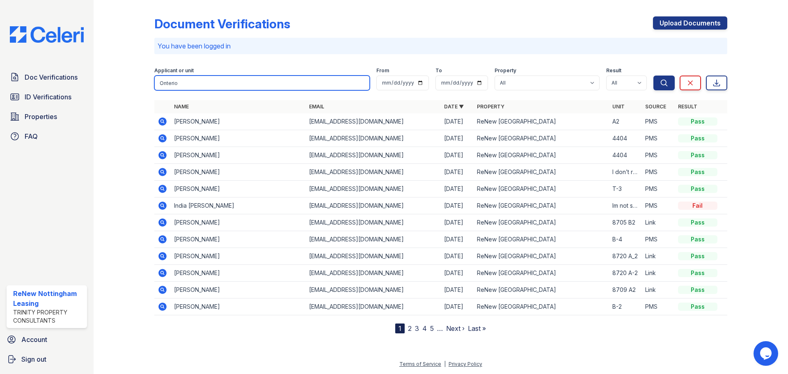 This screenshot has width=788, height=374. Describe the element at coordinates (454, 106) in the screenshot. I see `a: Date ▼` at that location.